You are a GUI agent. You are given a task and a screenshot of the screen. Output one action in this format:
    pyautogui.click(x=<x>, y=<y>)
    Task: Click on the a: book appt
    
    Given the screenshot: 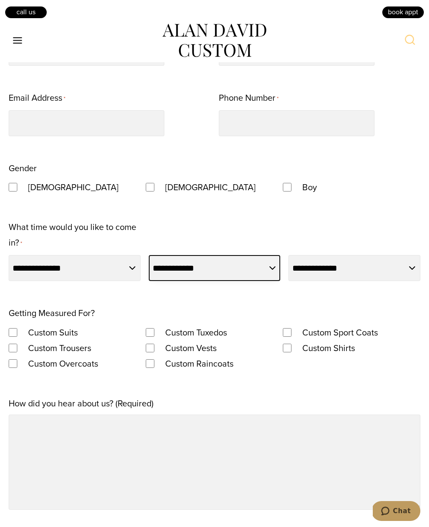 What is the action you would take?
    pyautogui.click(x=403, y=12)
    